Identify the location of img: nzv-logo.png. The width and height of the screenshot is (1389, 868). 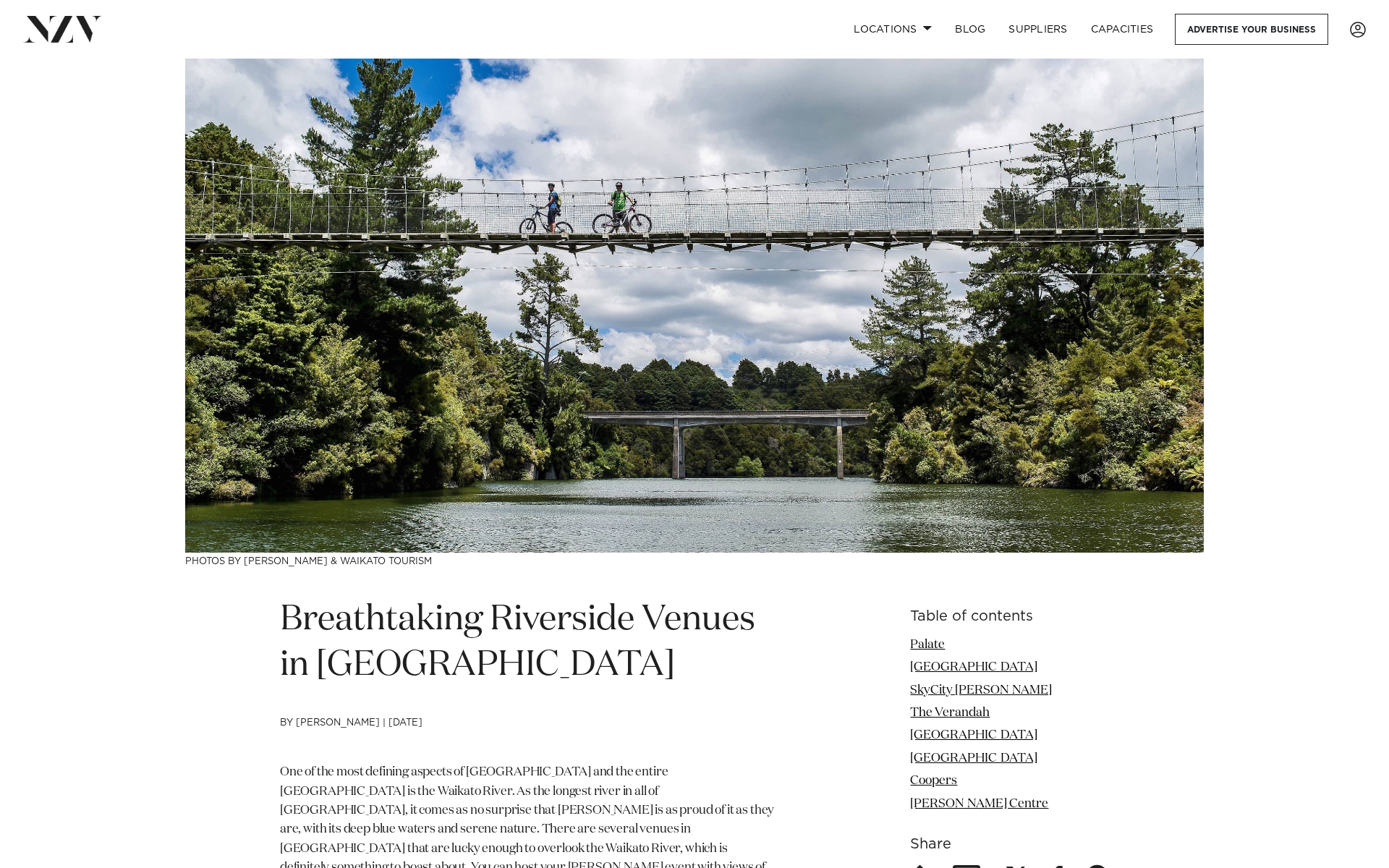
(62, 29).